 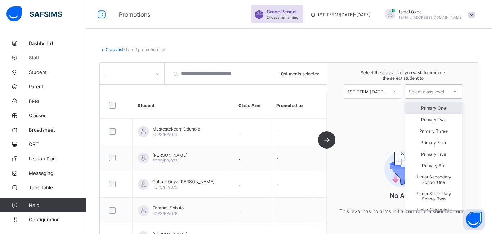 What do you see at coordinates (433, 131) in the screenshot?
I see `div: Primary Three` at bounding box center [433, 131].